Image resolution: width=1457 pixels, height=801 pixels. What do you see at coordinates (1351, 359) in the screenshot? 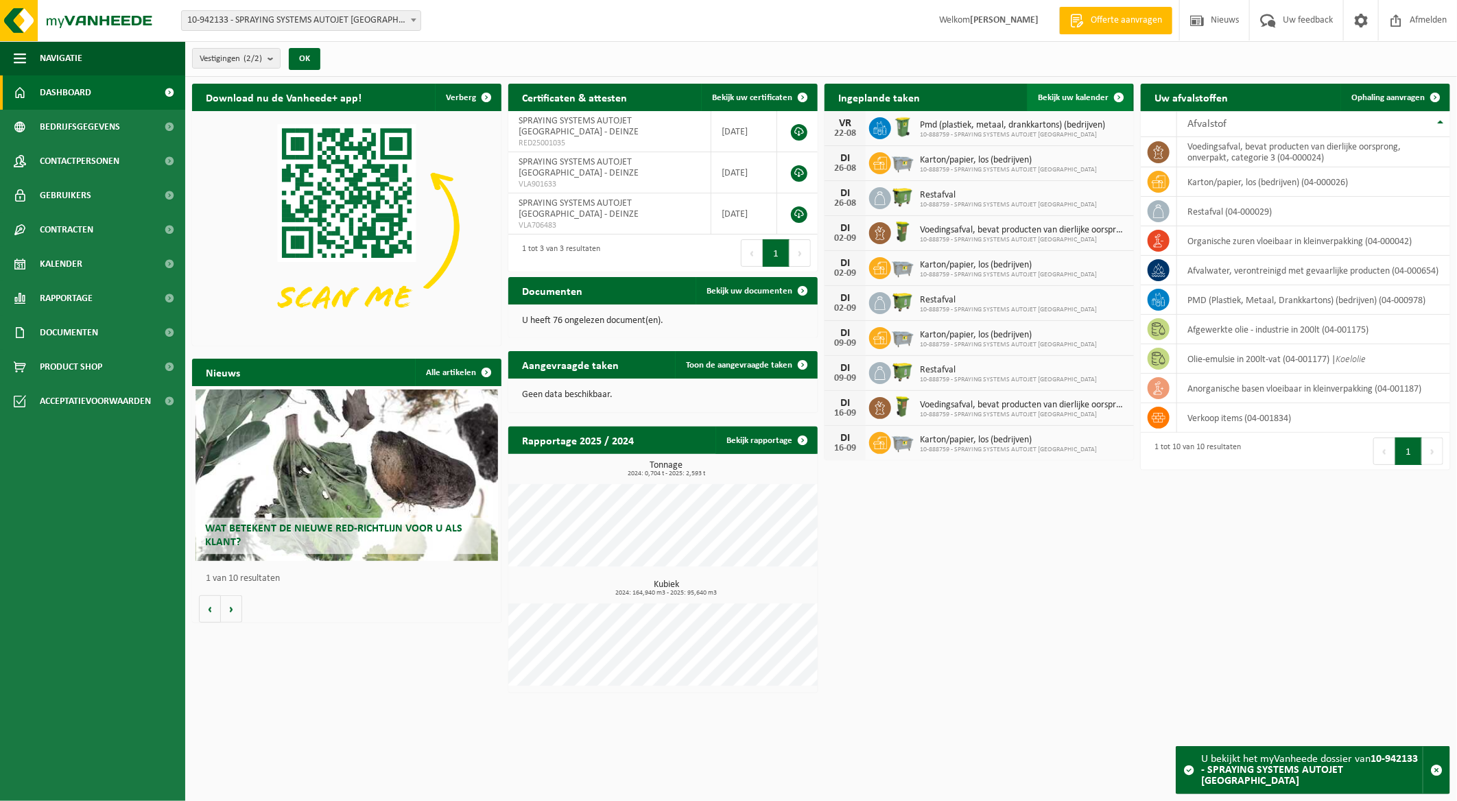
I see `i: Koelolie` at bounding box center [1351, 359].